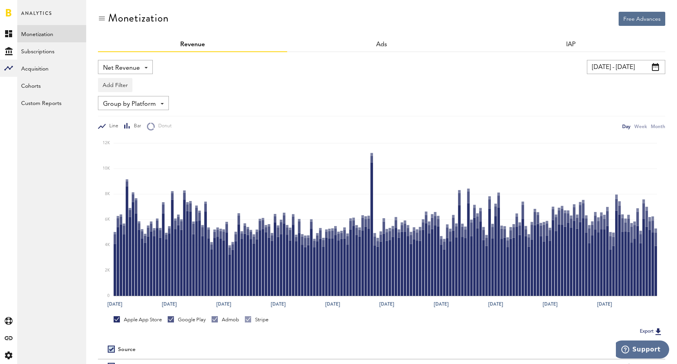  What do you see at coordinates (138, 18) in the screenshot?
I see `div: Monetization` at bounding box center [138, 18].